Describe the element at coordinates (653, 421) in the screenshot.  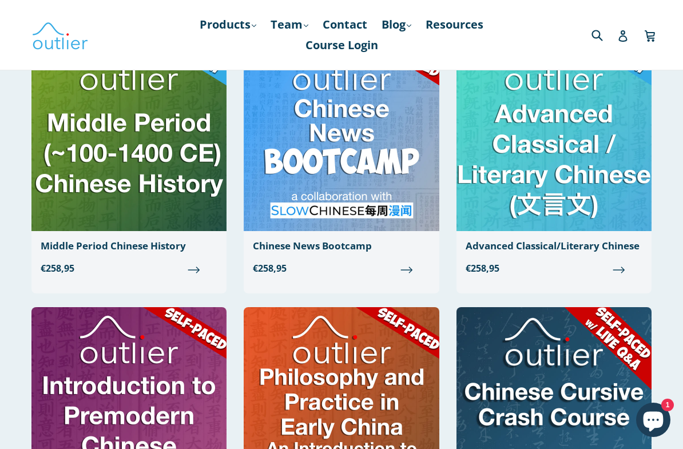
I see `inbox-online-store-chat: Shopify online store chat` at that location.